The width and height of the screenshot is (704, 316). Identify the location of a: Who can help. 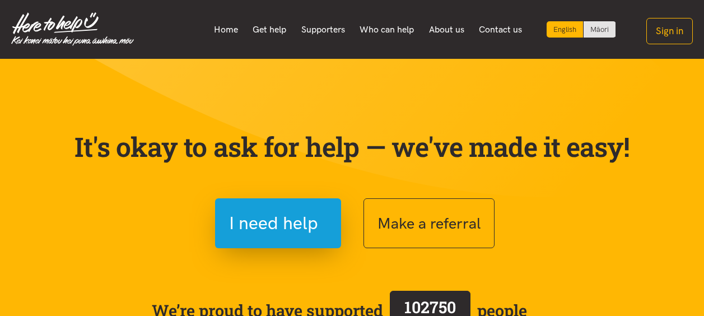
(387, 30).